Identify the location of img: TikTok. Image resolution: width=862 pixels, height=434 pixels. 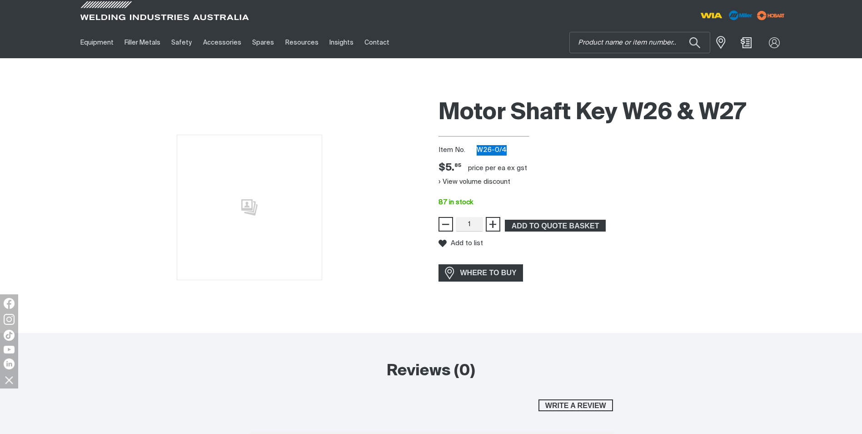
(9, 335).